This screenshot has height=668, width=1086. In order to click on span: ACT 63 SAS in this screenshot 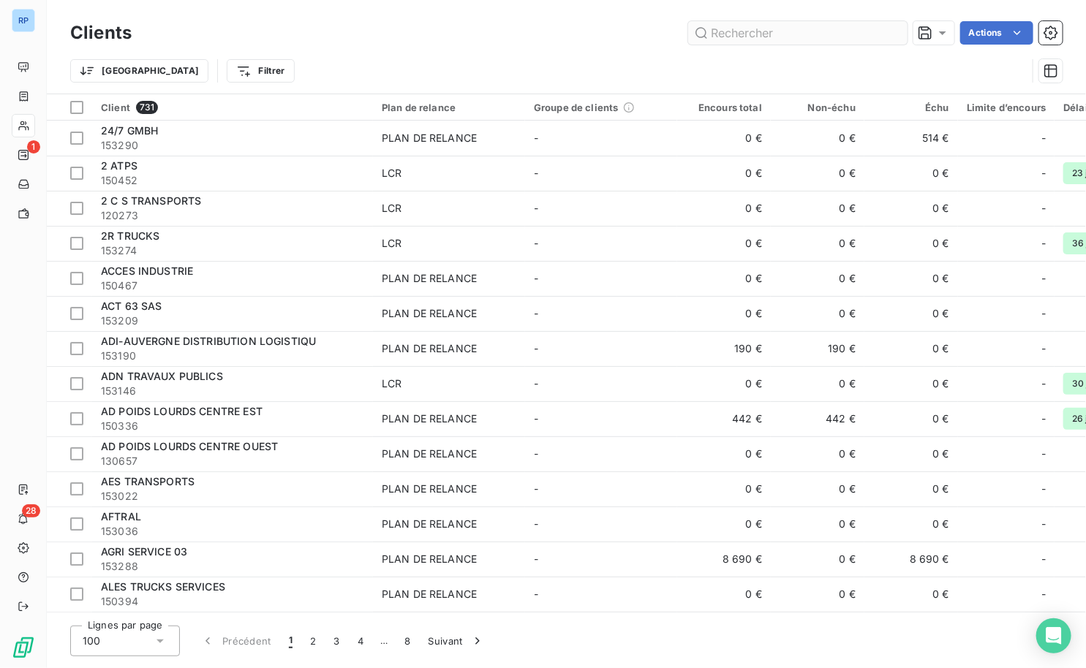, I will do `click(132, 306)`.